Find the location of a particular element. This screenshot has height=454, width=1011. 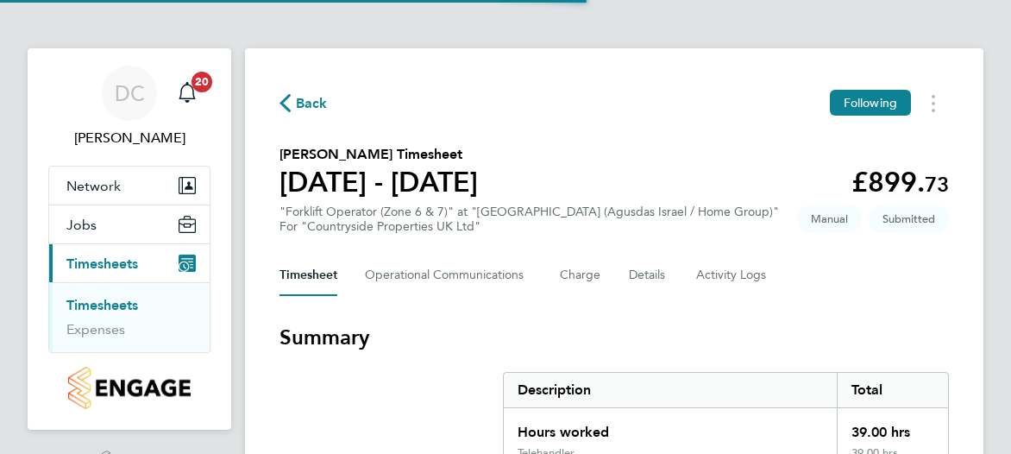

button: Activity Logs is located at coordinates (732, 275).